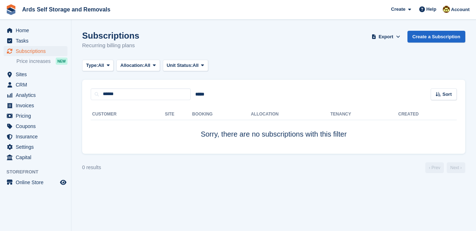 The width and height of the screenshot is (476, 231). I want to click on span: Help, so click(432, 9).